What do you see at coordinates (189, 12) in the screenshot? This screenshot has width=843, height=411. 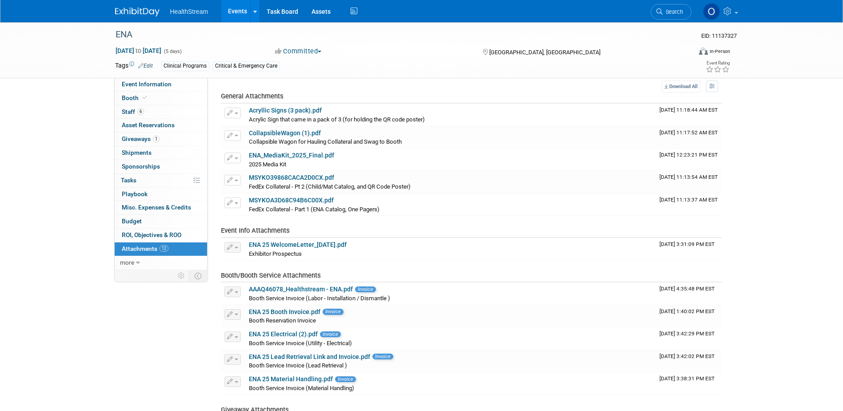 I see `span: HealthStream` at bounding box center [189, 12].